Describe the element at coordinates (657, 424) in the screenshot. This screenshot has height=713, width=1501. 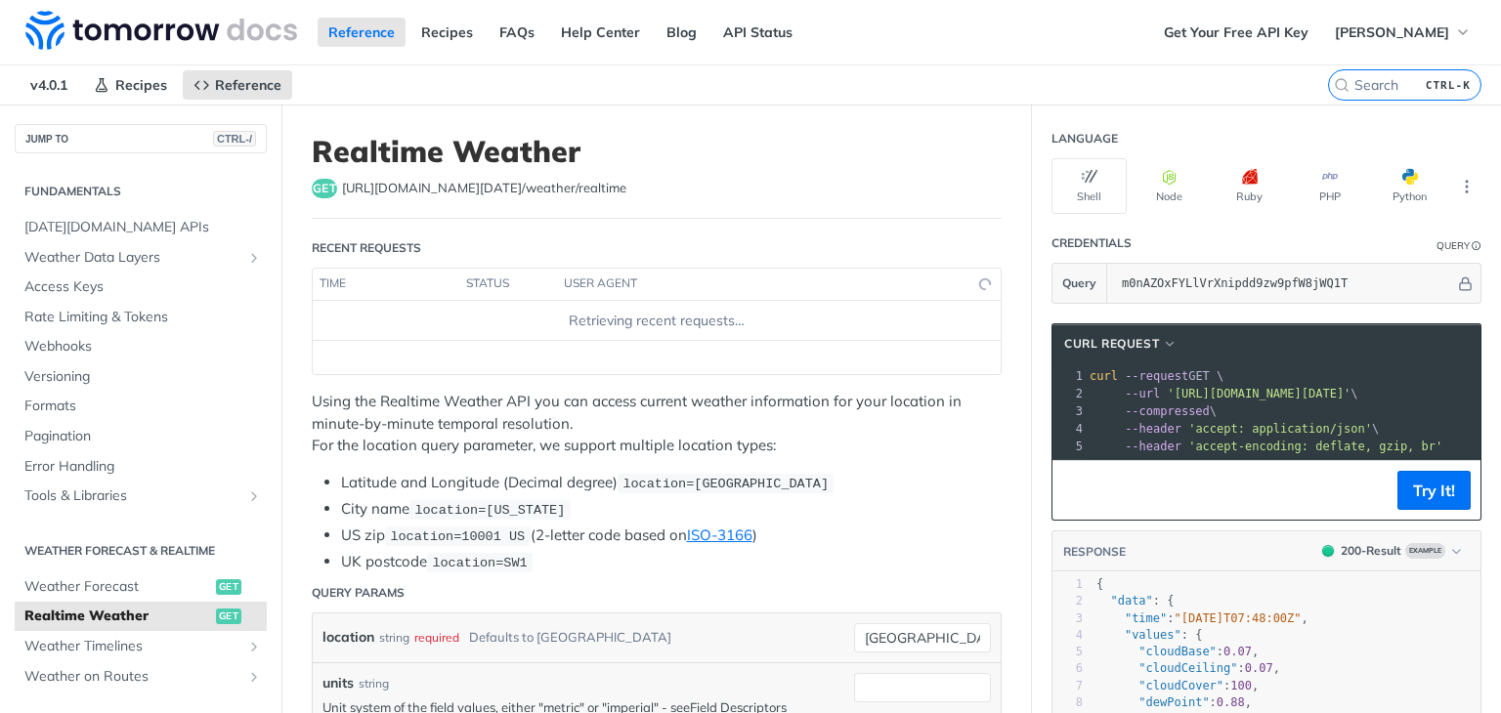
I see `p: Using the Realtime Weather API you can access current weather information for your location in mi...` at that location.